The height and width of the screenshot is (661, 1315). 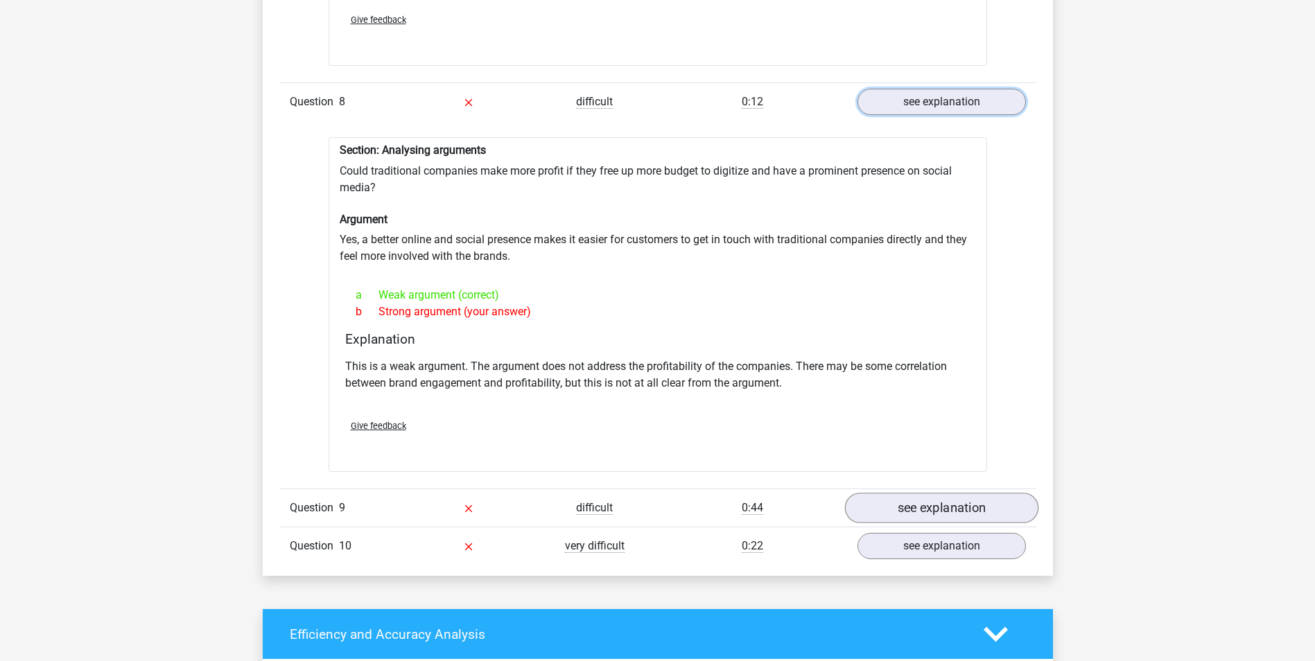 I want to click on span: b, so click(x=367, y=312).